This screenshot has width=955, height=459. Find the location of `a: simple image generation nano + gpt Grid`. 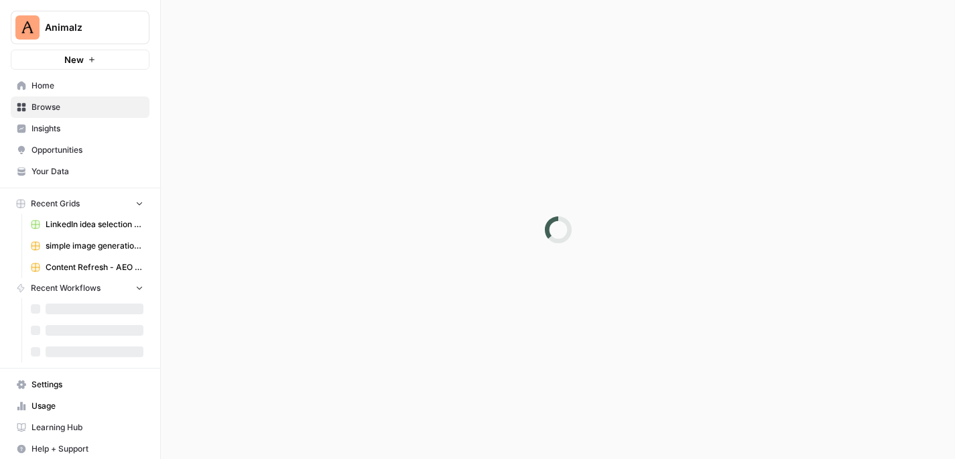

a: simple image generation nano + gpt Grid is located at coordinates (87, 246).